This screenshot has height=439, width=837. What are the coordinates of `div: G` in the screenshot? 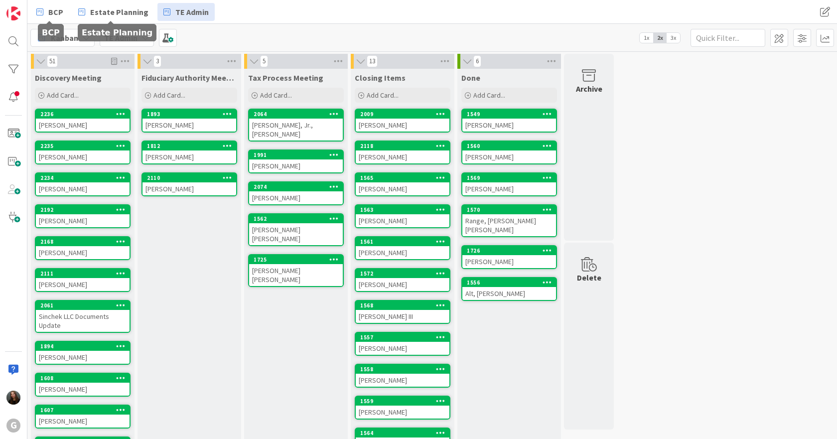 It's located at (13, 426).